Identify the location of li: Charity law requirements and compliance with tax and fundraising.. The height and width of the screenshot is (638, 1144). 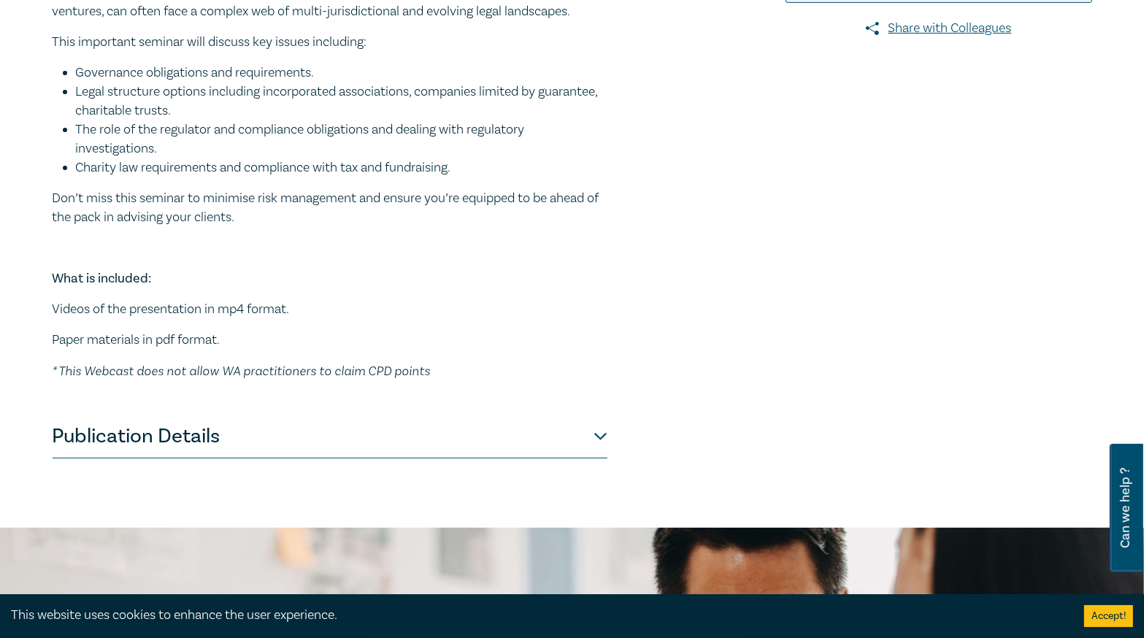
(342, 168).